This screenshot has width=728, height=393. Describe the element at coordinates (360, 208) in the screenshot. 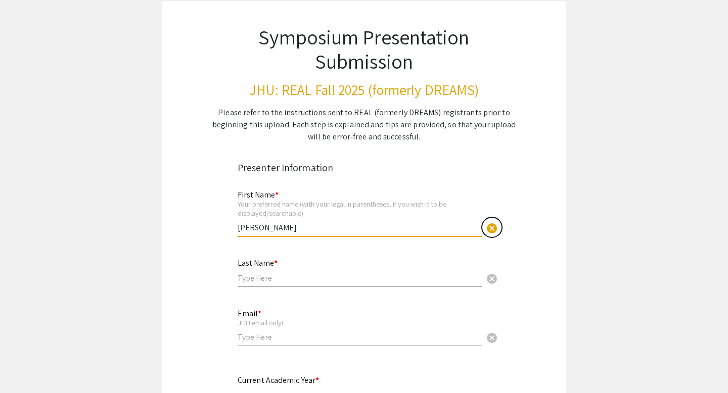

I see `div: Your preferred name (with your legal in parentheses, if you wish it to be displayed/searchable)` at that location.